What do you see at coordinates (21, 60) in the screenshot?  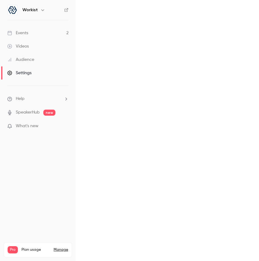 I see `div: Audience` at bounding box center [21, 60].